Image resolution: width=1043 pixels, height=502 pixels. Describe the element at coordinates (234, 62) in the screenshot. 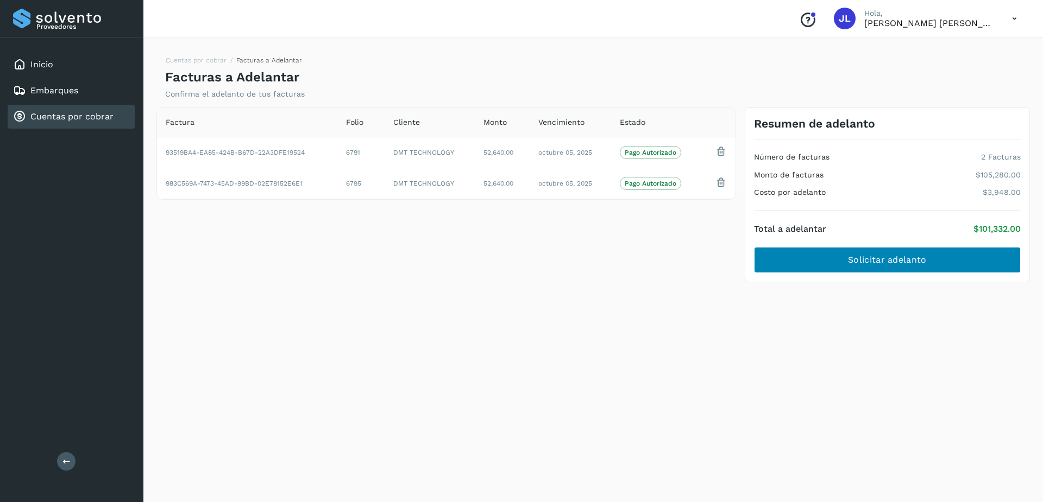

I see `nav: breadcrumb` at that location.